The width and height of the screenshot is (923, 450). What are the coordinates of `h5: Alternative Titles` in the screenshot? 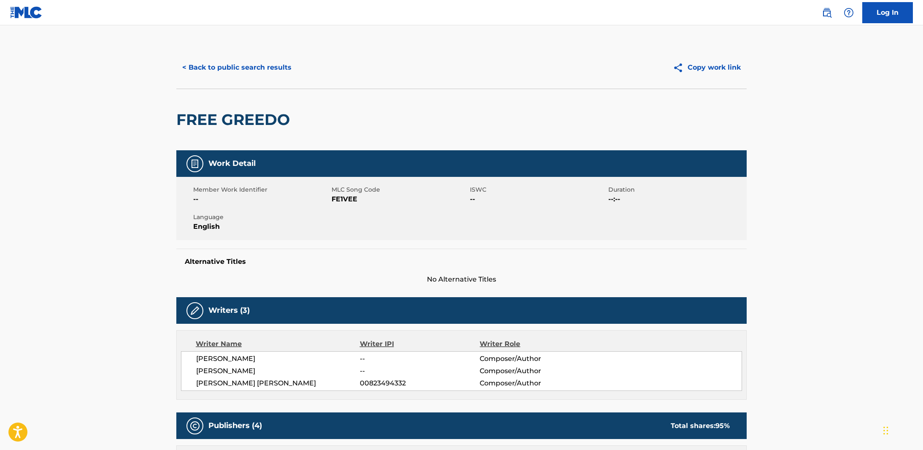 It's located at (462, 262).